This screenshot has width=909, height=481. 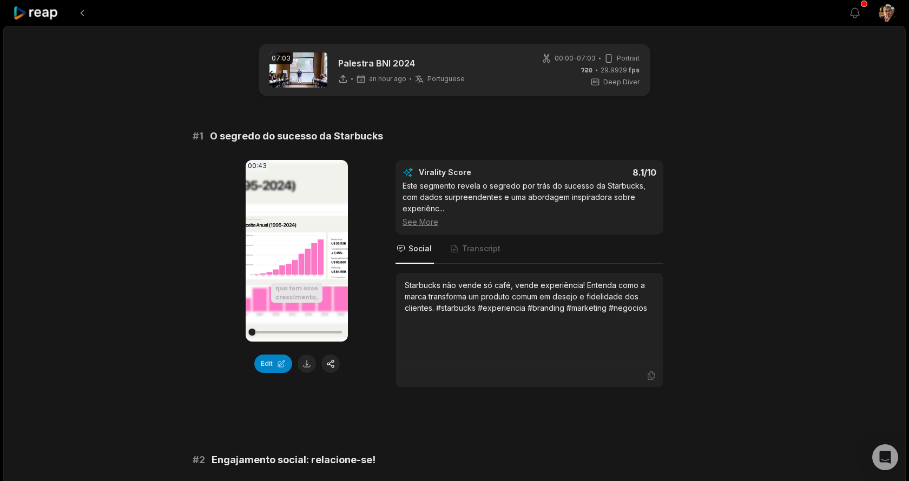 What do you see at coordinates (481, 249) in the screenshot?
I see `span: Transcript` at bounding box center [481, 249].